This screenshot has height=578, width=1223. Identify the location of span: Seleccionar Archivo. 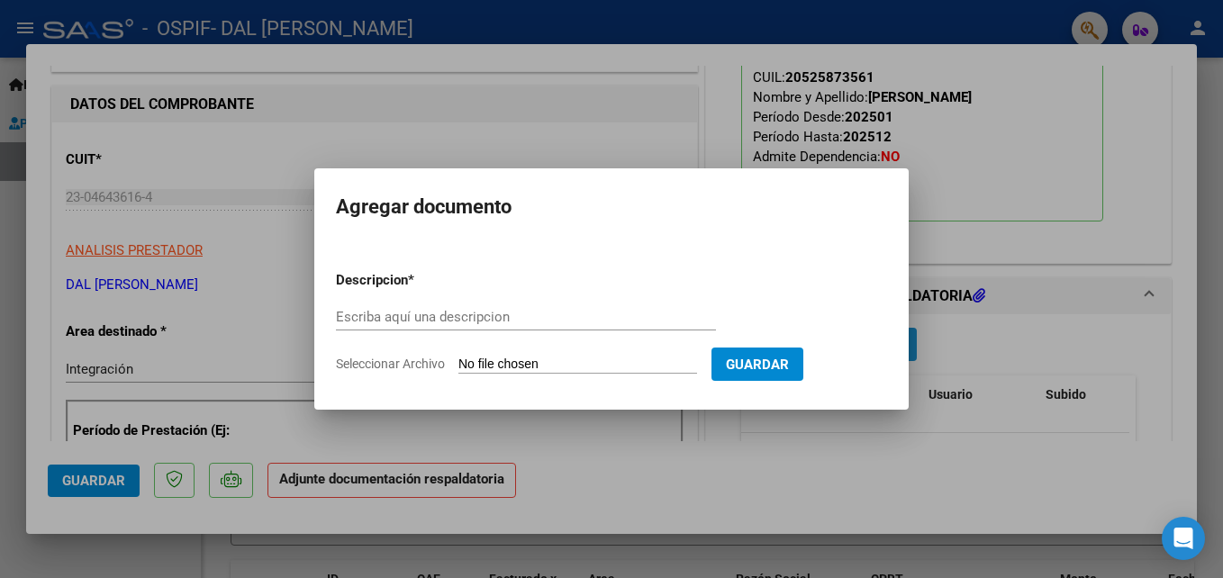
(390, 364).